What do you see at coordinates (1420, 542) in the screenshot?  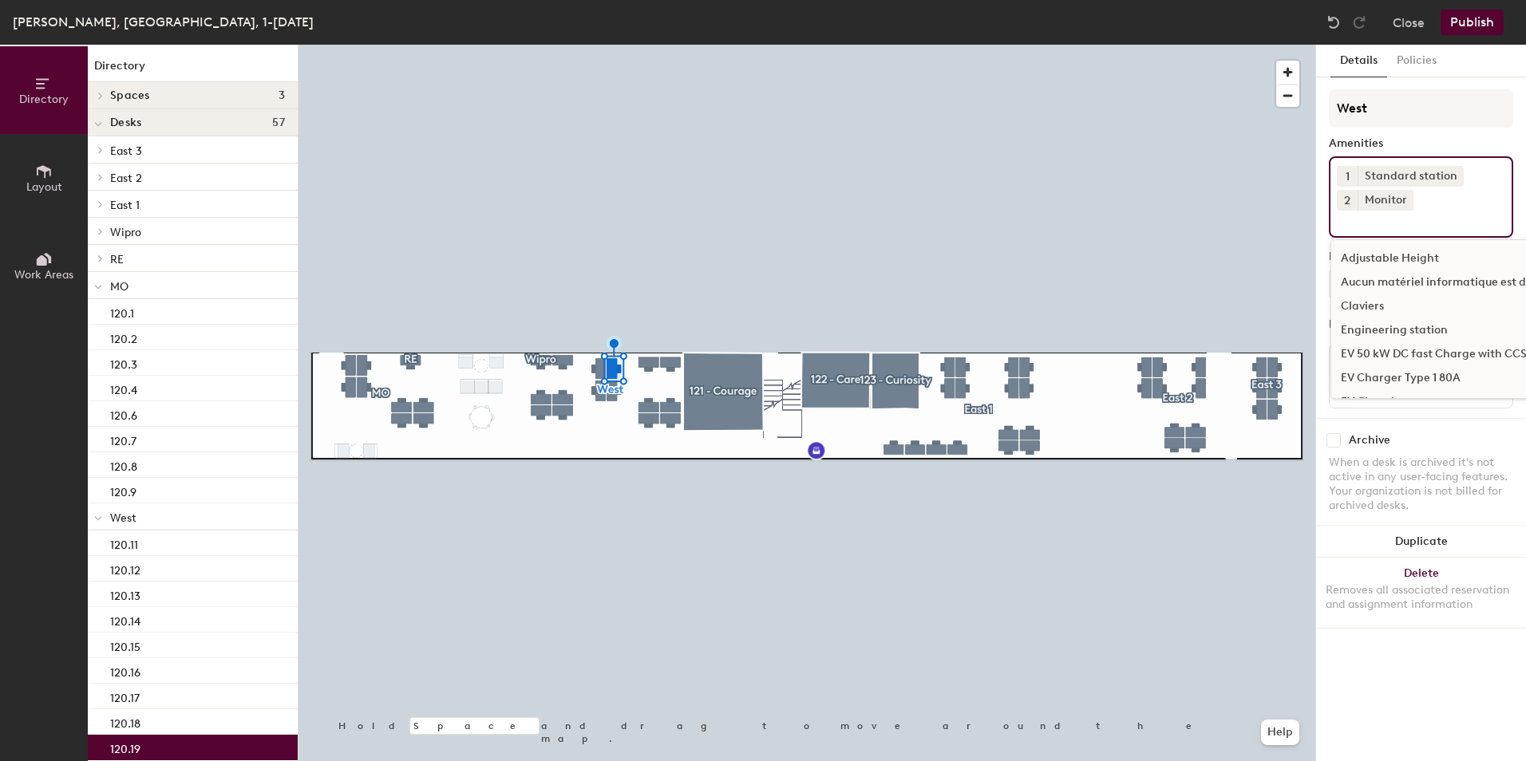 I see `button: Duplicate` at bounding box center [1420, 542].